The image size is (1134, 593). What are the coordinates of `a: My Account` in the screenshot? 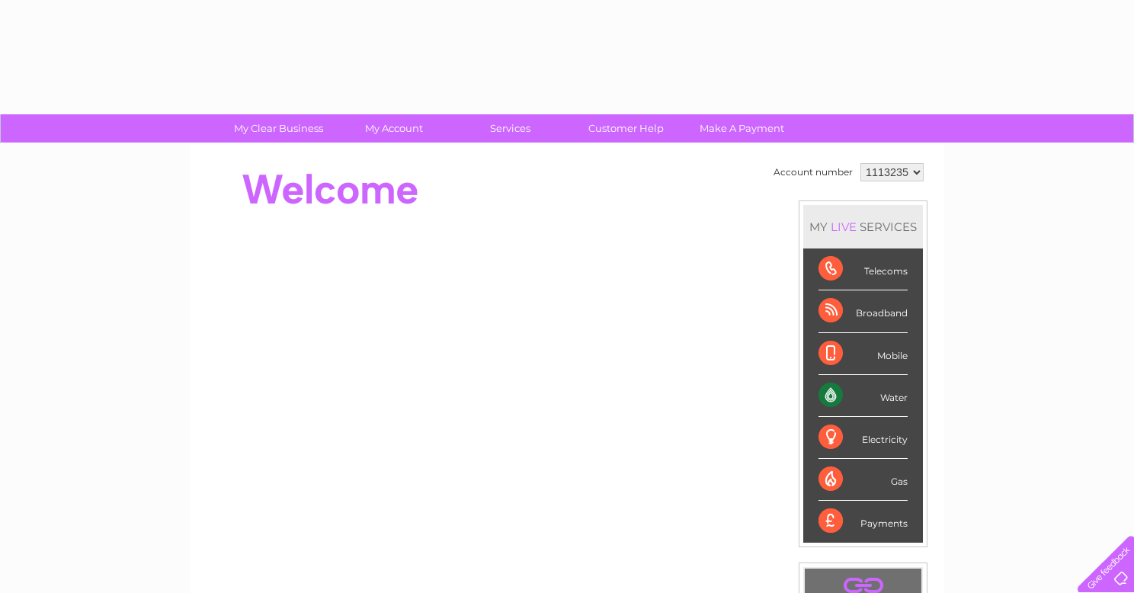 It's located at (394, 128).